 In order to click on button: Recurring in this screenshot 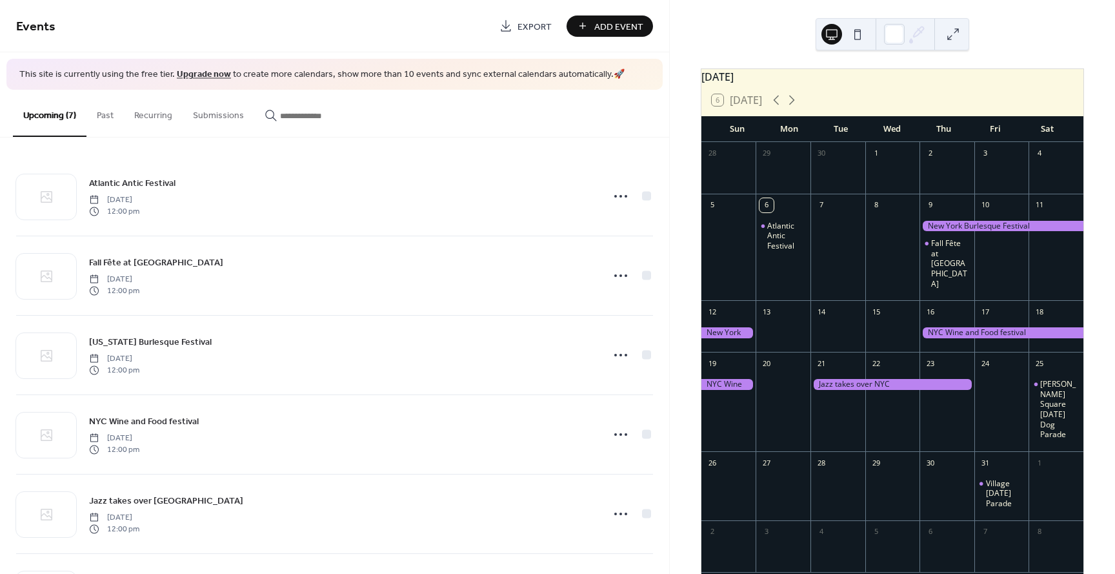, I will do `click(153, 112)`.